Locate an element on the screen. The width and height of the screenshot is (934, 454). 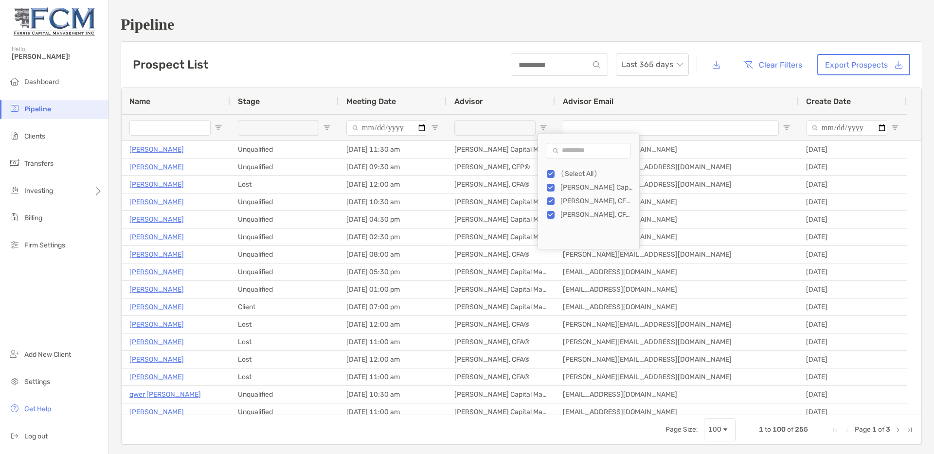
img: clients icon is located at coordinates (15, 136).